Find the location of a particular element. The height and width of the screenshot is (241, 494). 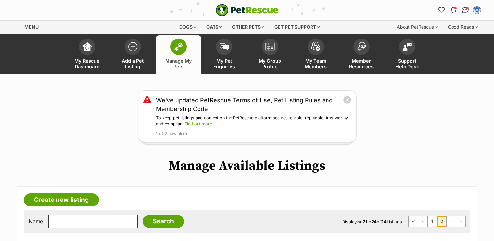

img: pet-enquiries-icon-7e3ad2cf08bfb03b45e93fb7055b45f3efa6380592205ae92323e6603595dc1f.svg is located at coordinates (224, 47).